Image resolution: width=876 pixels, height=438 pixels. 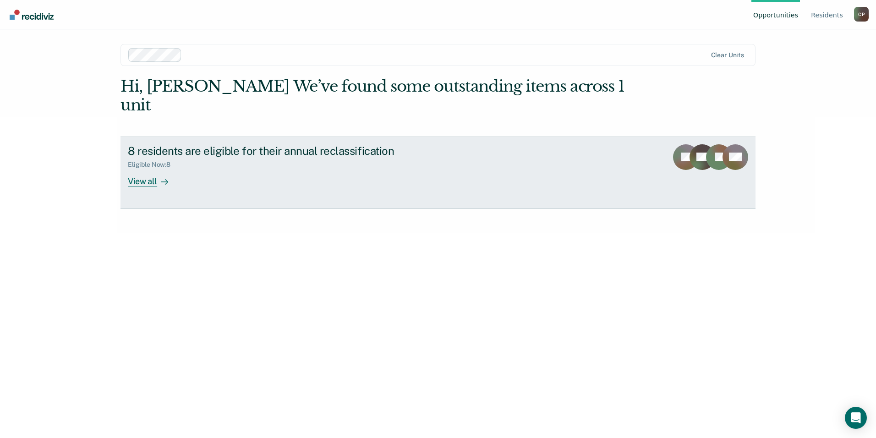 What do you see at coordinates (862, 14) in the screenshot?
I see `button: Profile dropdown button` at bounding box center [862, 14].